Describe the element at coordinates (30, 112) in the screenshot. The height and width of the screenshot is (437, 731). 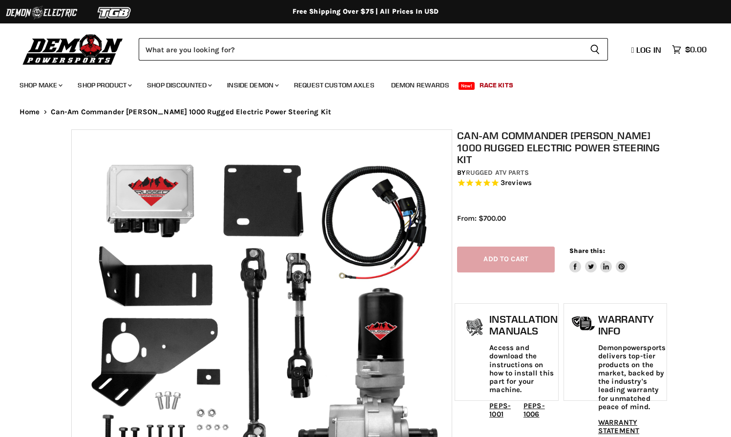
I see `a: Home` at that location.